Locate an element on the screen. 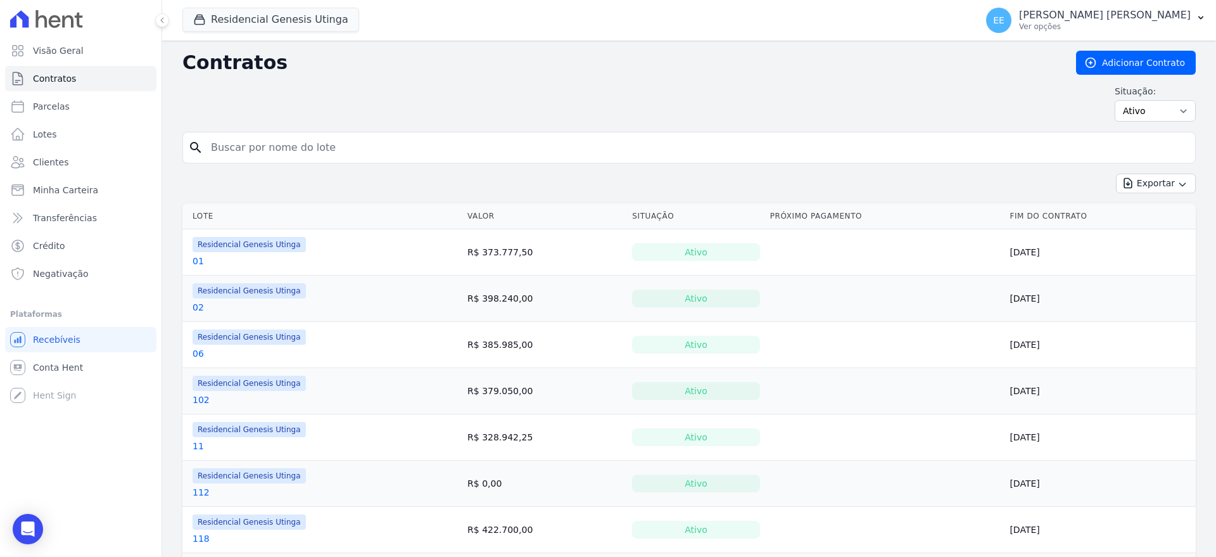 The width and height of the screenshot is (1216, 557). a: Conta Hent is located at coordinates (80, 367).